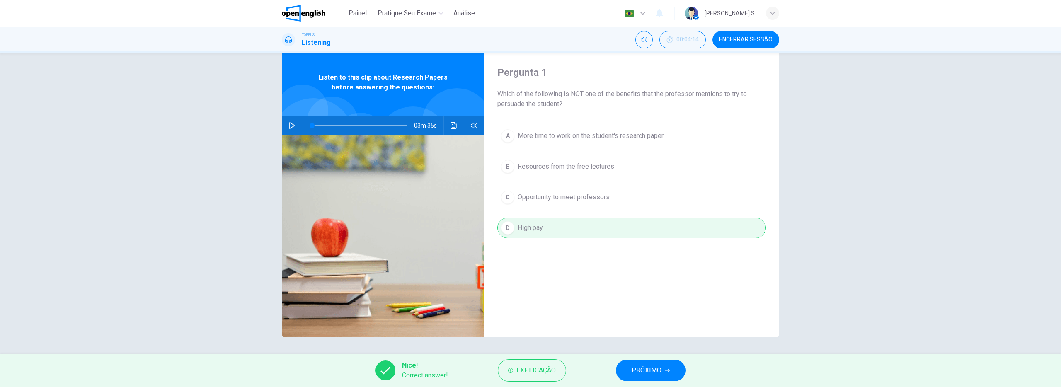 Image resolution: width=1061 pixels, height=387 pixels. Describe the element at coordinates (425, 375) in the screenshot. I see `span: Correct answer!` at that location.